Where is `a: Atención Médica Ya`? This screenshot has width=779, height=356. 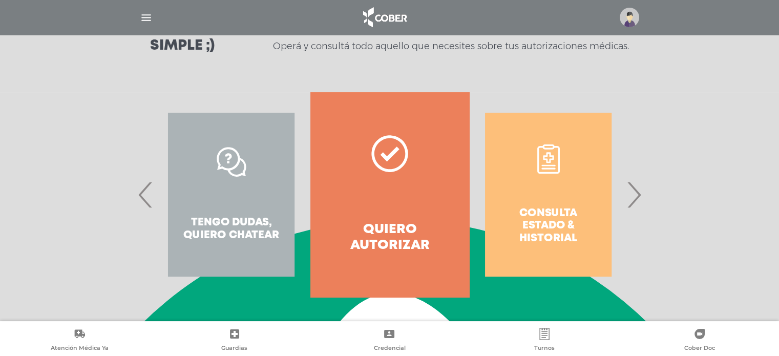
a: Atención Médica Ya is located at coordinates (79, 341).